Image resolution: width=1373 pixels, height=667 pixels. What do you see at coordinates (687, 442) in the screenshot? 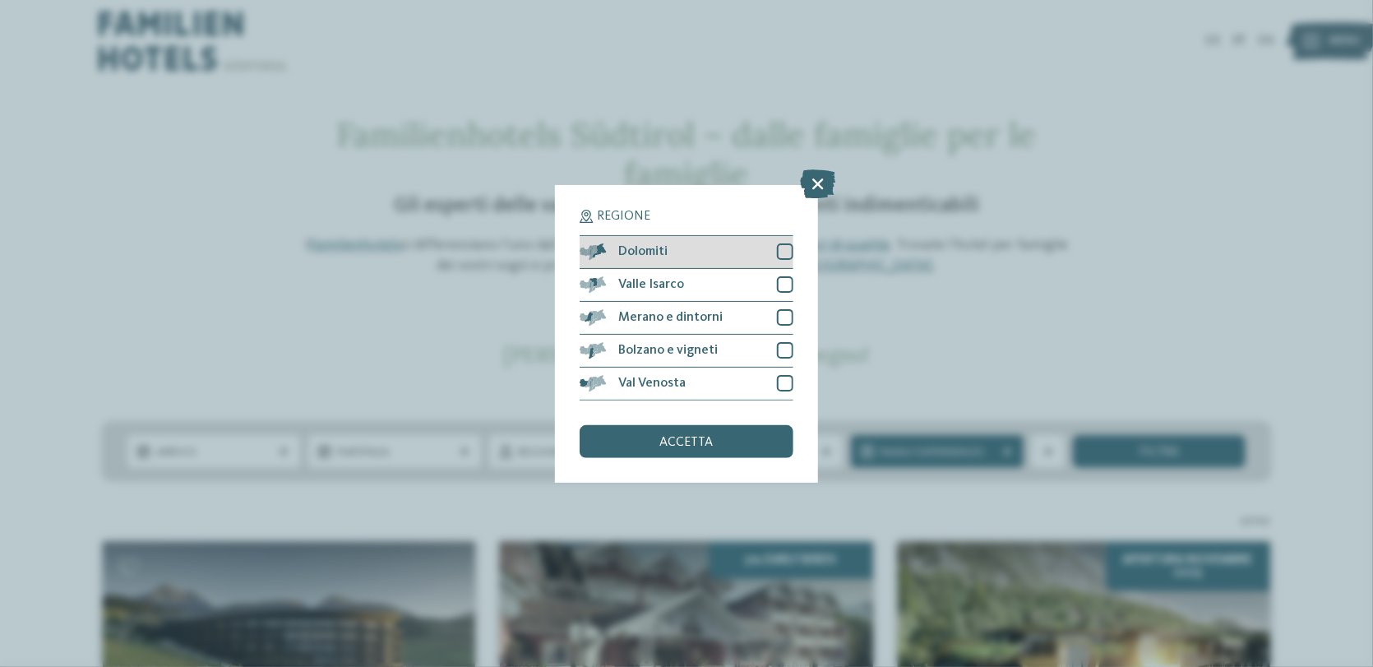
I see `span: accetta` at bounding box center [687, 442].